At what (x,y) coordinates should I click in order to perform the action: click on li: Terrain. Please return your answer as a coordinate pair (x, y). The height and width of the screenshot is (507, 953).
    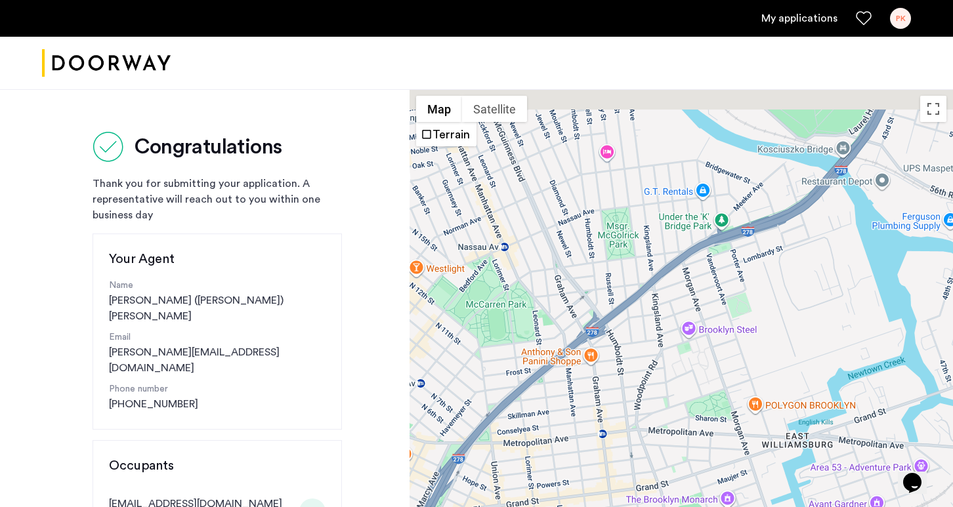
    Looking at the image, I should click on (446, 134).